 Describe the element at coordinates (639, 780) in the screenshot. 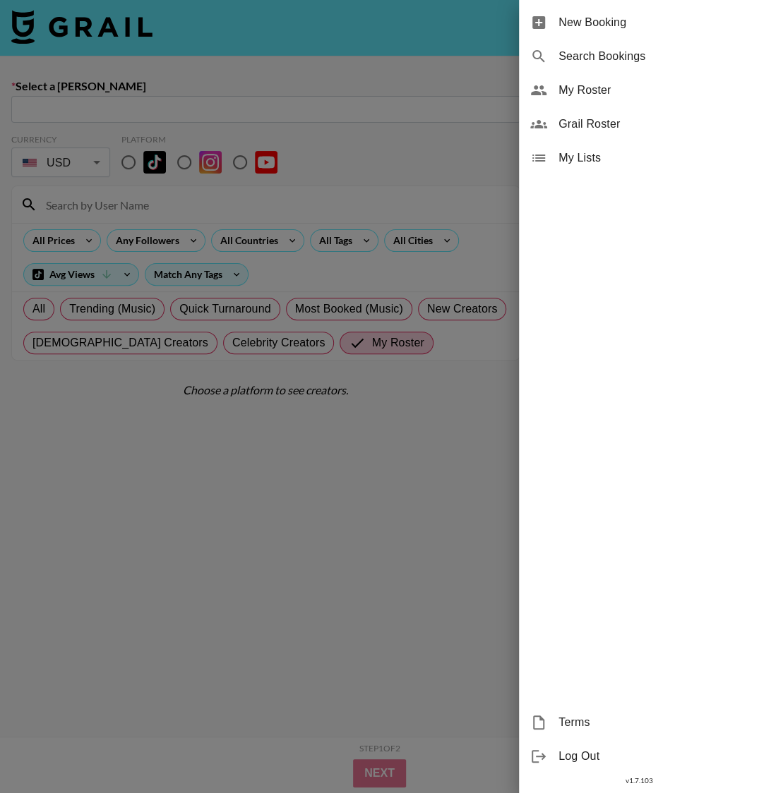

I see `div: v 1.7.103` at that location.